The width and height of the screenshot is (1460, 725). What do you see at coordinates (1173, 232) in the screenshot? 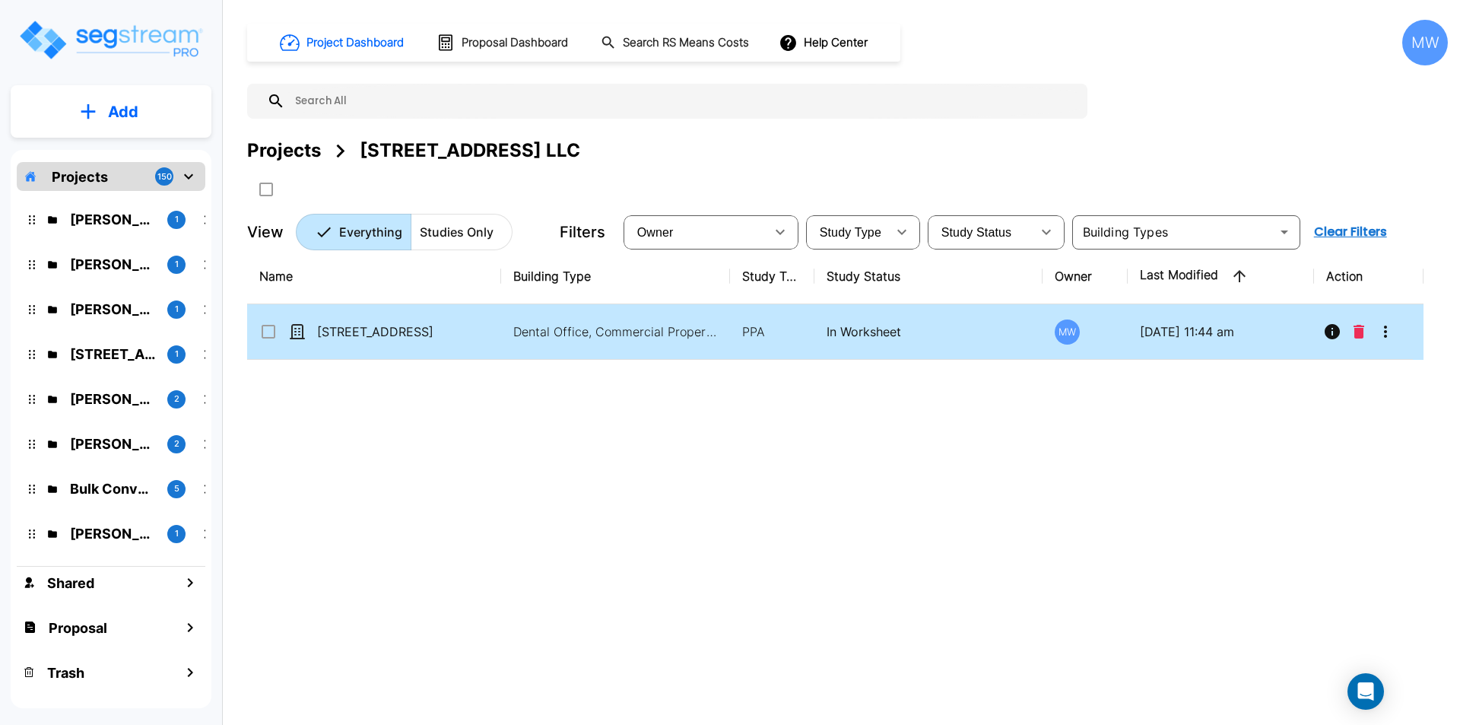
I see `input: Building Types` at bounding box center [1173, 232].